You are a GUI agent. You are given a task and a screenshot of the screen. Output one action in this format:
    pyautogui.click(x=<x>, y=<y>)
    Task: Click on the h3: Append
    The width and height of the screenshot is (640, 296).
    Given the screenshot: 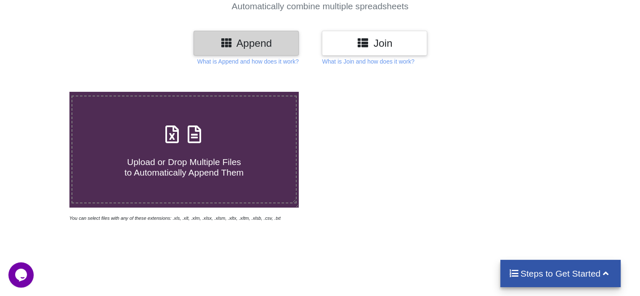 What is the action you would take?
    pyautogui.click(x=246, y=43)
    